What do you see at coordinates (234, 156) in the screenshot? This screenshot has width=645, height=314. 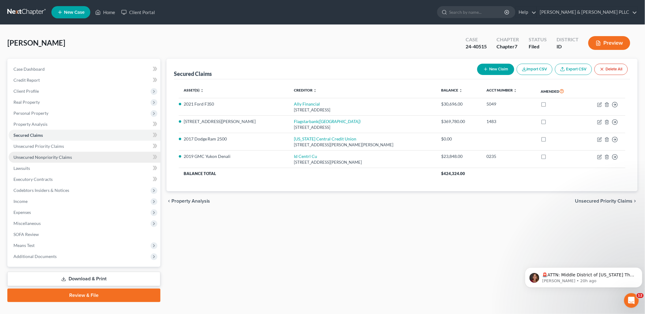 I see `li: 2019 GMC Yukon Denali` at bounding box center [234, 156].